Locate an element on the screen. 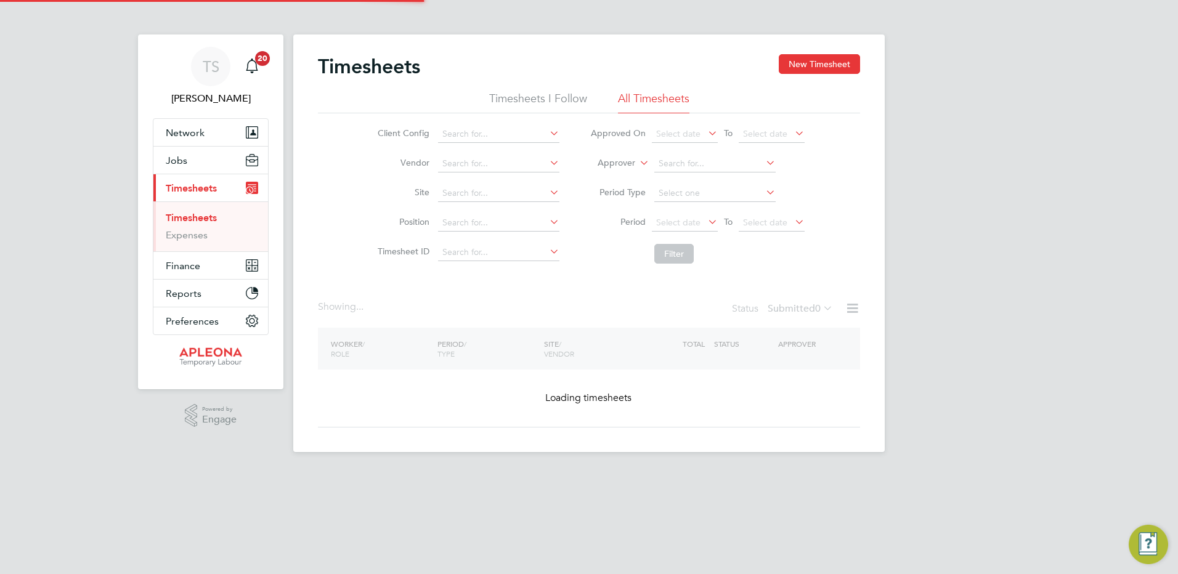 The height and width of the screenshot is (574, 1178). label: Period is located at coordinates (618, 222).